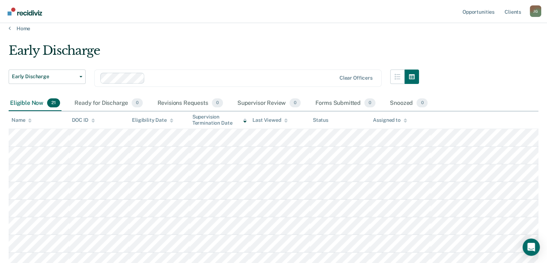 Image resolution: width=547 pixels, height=263 pixels. What do you see at coordinates (356, 78) in the screenshot?
I see `div: Clear officers` at bounding box center [356, 78].